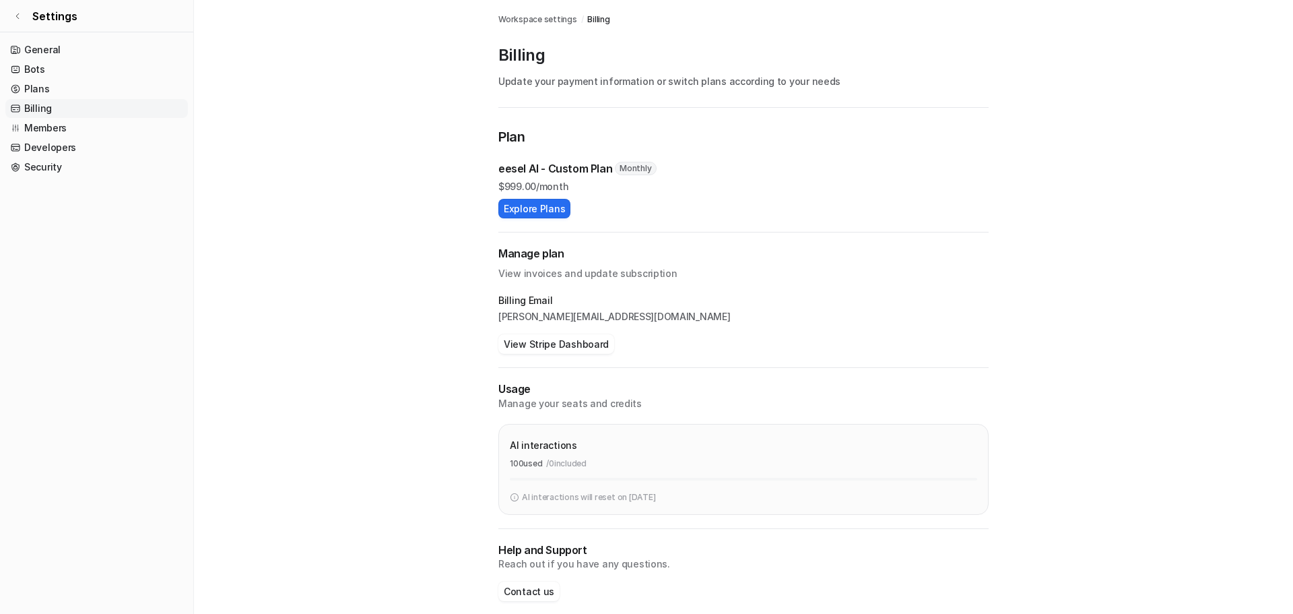  I want to click on a: Bots, so click(96, 69).